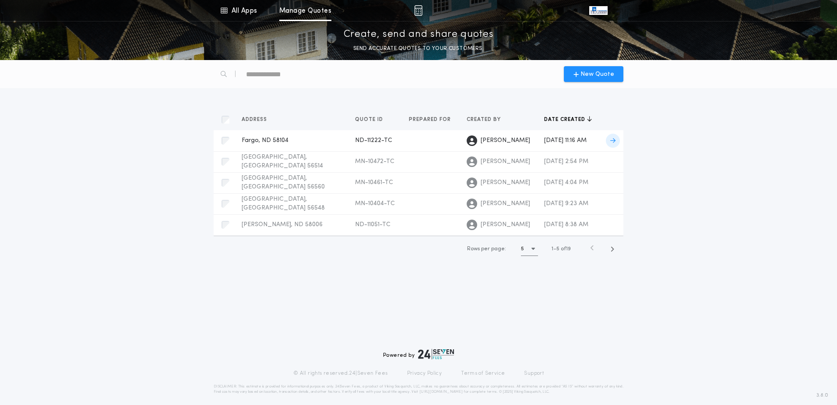 Image resolution: width=837 pixels, height=405 pixels. I want to click on span: Date created, so click(566, 120).